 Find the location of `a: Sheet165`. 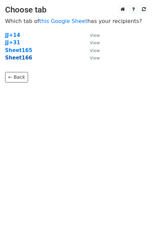

a: Sheet165 is located at coordinates (19, 50).